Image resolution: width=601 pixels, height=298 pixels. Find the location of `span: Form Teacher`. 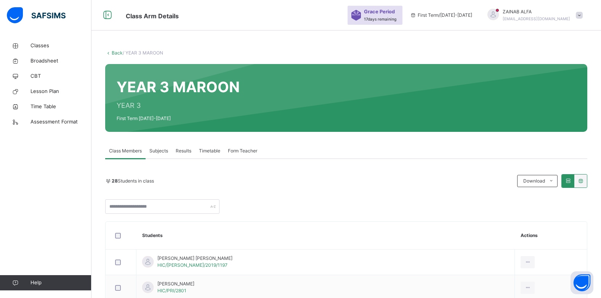

span: Form Teacher is located at coordinates (242, 151).